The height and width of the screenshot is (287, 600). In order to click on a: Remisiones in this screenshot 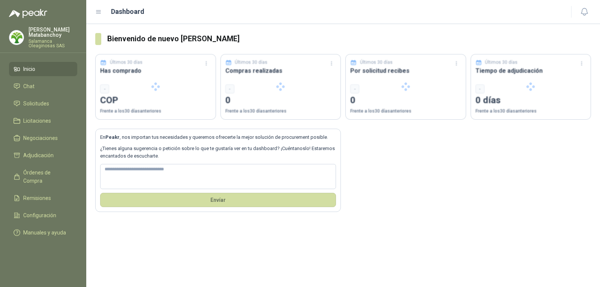, I will do `click(43, 198)`.